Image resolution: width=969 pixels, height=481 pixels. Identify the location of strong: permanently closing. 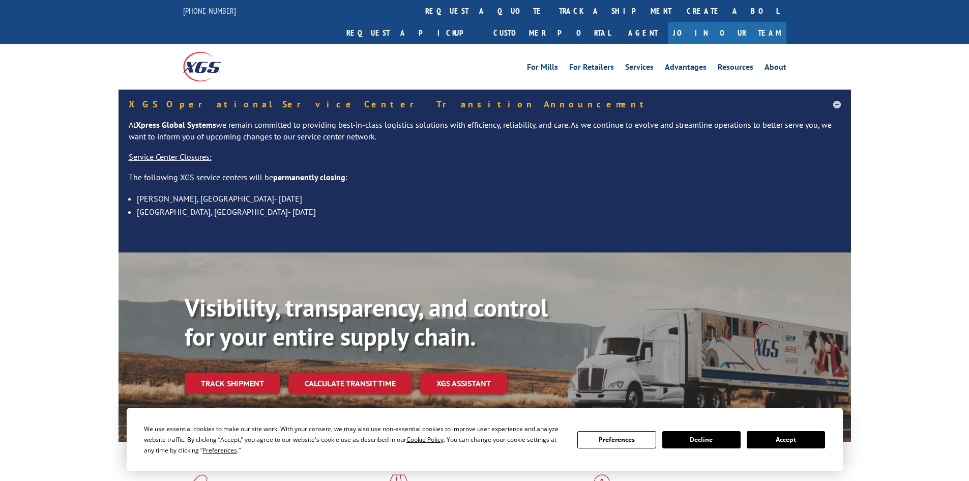
(309, 177).